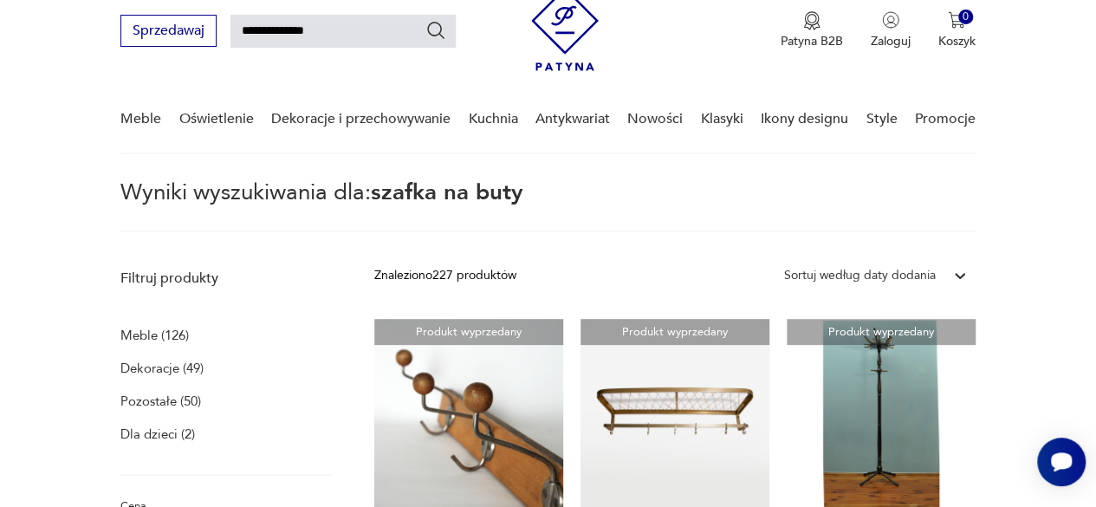 Image resolution: width=1096 pixels, height=507 pixels. Describe the element at coordinates (811, 30) in the screenshot. I see `button: Patyna B2B` at that location.